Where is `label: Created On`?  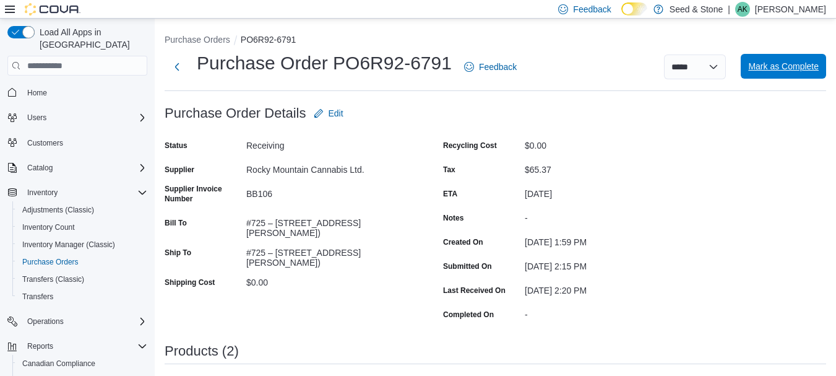
label: Created On is located at coordinates (463, 242).